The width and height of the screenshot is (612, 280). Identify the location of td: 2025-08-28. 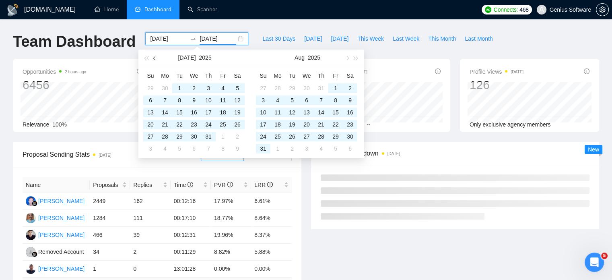
(321, 136).